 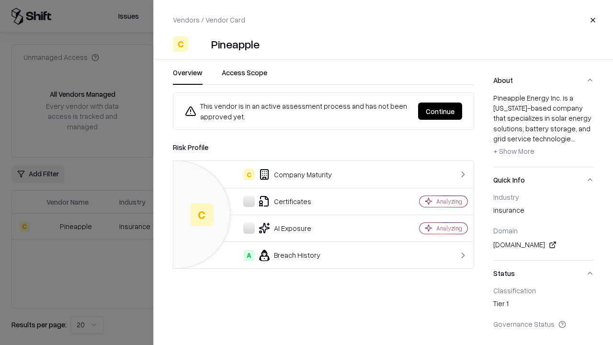 What do you see at coordinates (544, 230) in the screenshot?
I see `div: Domain` at bounding box center [544, 230].